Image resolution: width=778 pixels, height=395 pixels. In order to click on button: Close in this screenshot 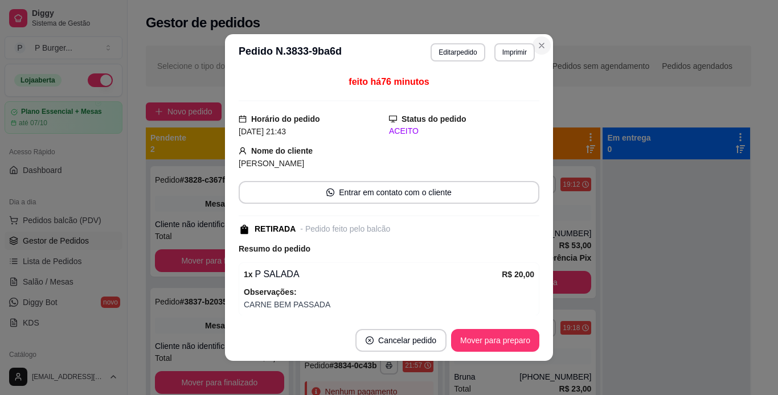, I will do `click(541, 46)`.